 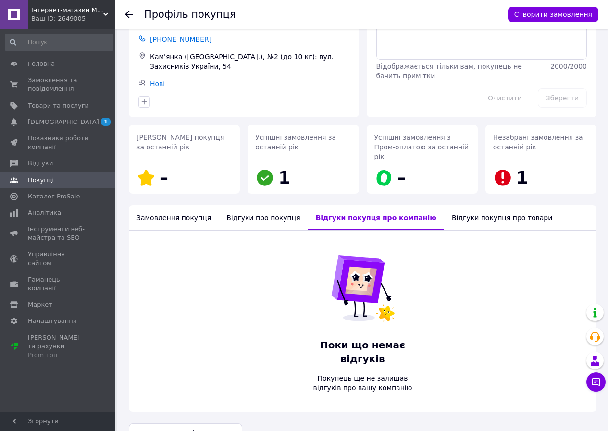 I want to click on span: Аналітика, so click(x=44, y=213).